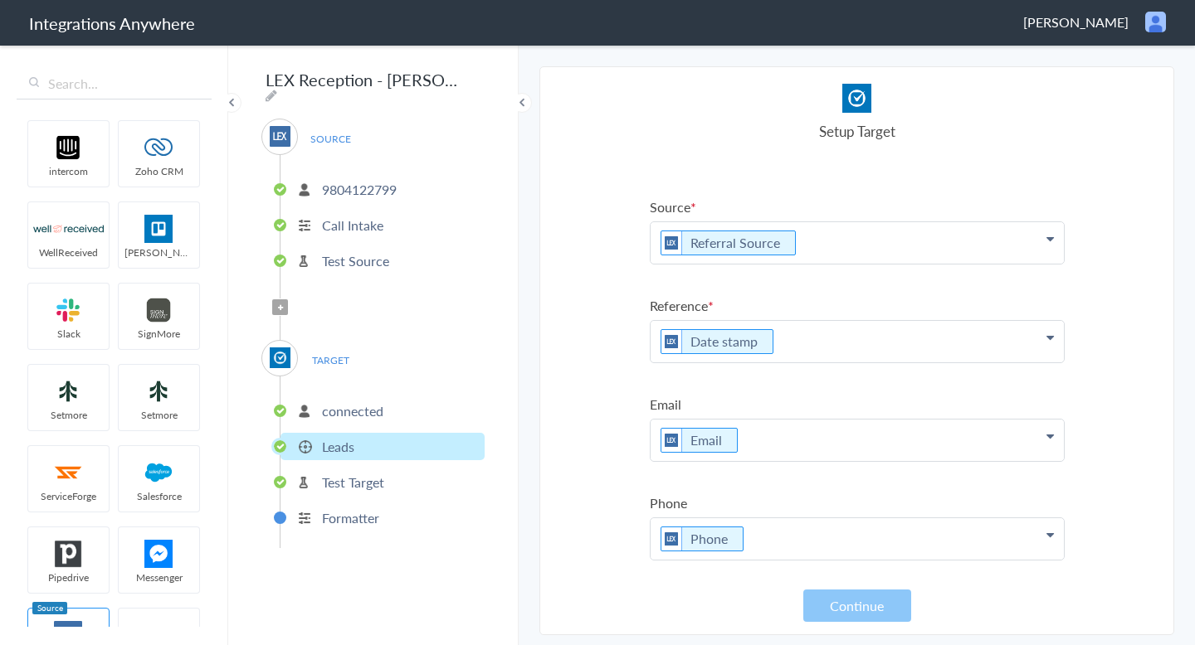 Image resolution: width=1195 pixels, height=645 pixels. What do you see at coordinates (114, 84) in the screenshot?
I see `input: Search...` at bounding box center [114, 84].